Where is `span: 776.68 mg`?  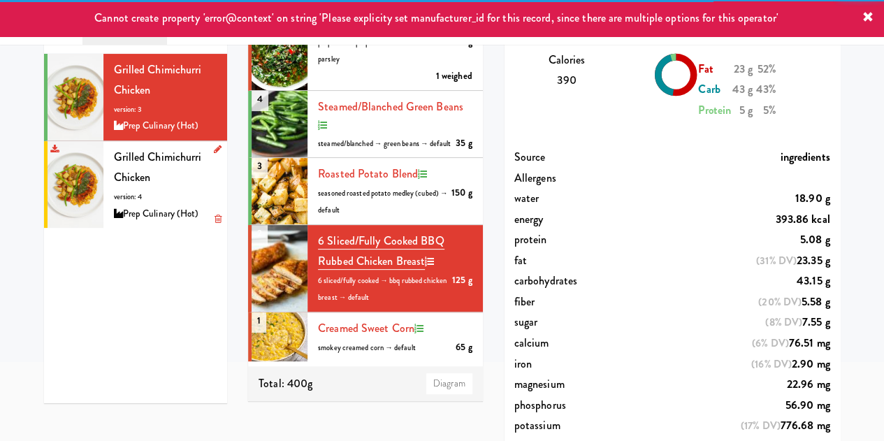 span: 776.68 mg is located at coordinates (805, 425).